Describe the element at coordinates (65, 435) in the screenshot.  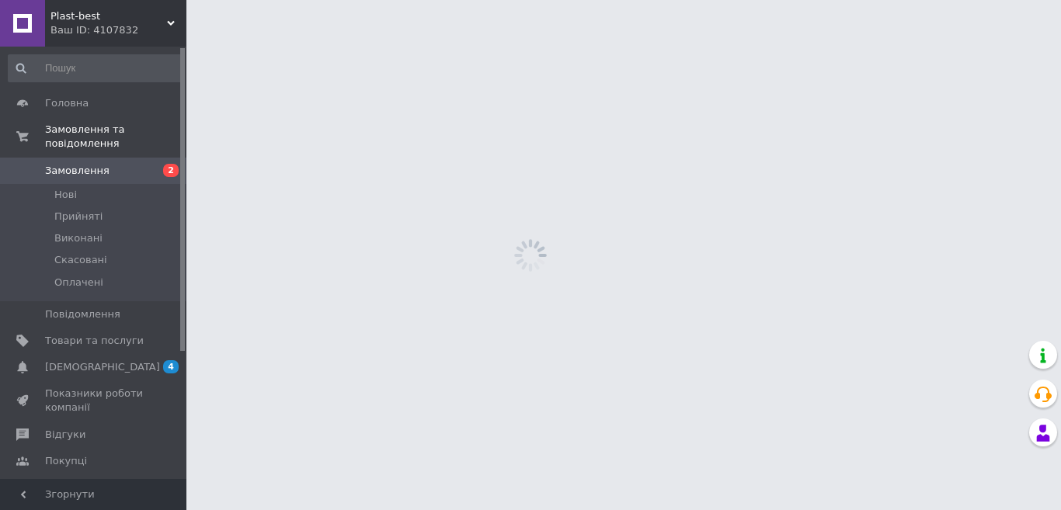
I see `span: Відгуки` at that location.